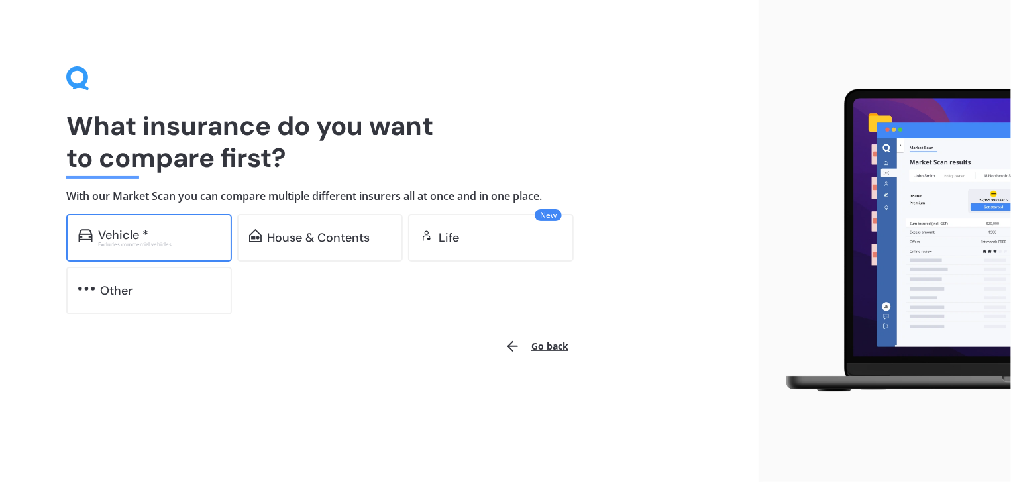 The image size is (1011, 482). What do you see at coordinates (255, 236) in the screenshot?
I see `img: home-and-contents.b802091223b8502ef2dd.svg` at bounding box center [255, 236].